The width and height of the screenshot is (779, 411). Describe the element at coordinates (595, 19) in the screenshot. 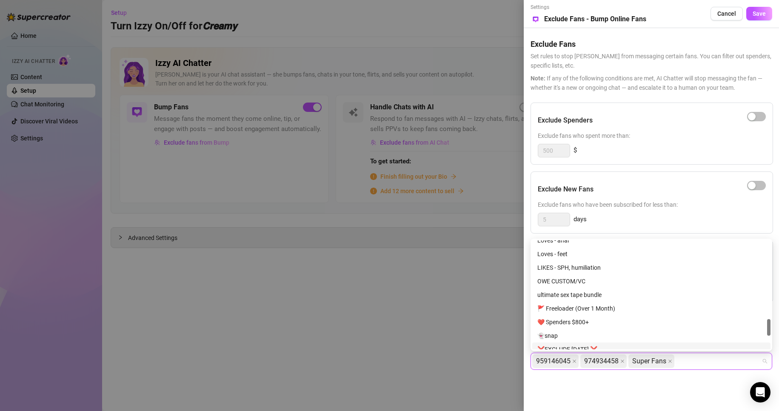

I see `h5: Exclude Fans - Bump Online Fans` at that location.